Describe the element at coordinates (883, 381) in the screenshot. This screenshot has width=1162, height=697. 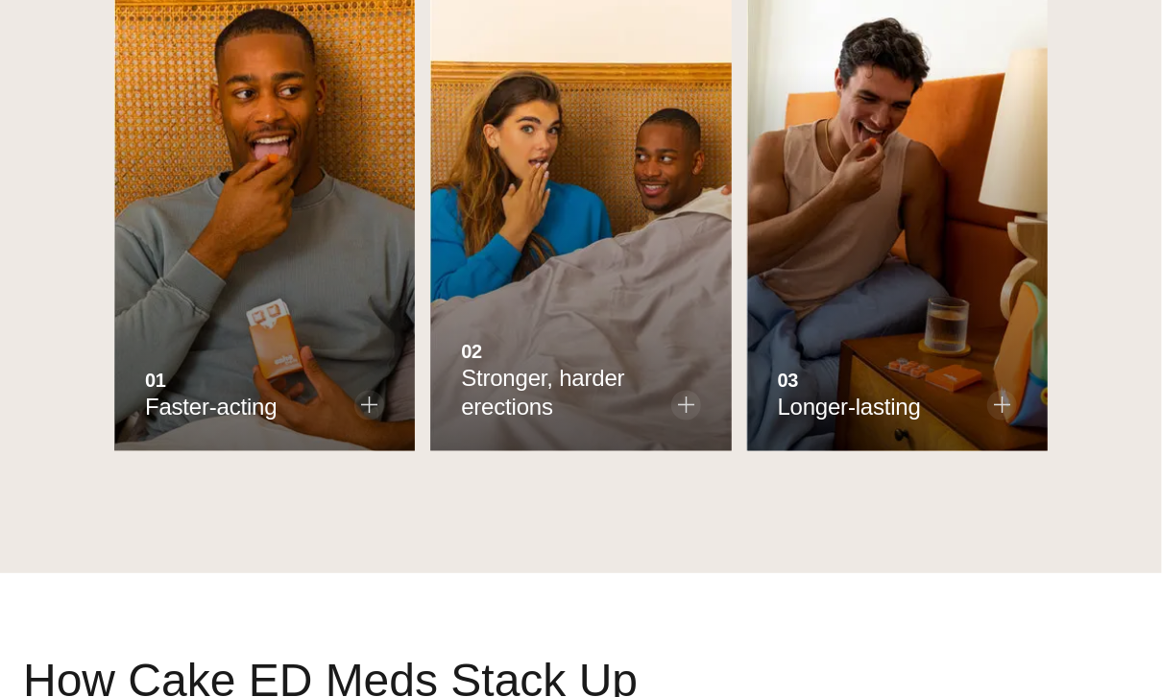
I see `strong: 03` at that location.